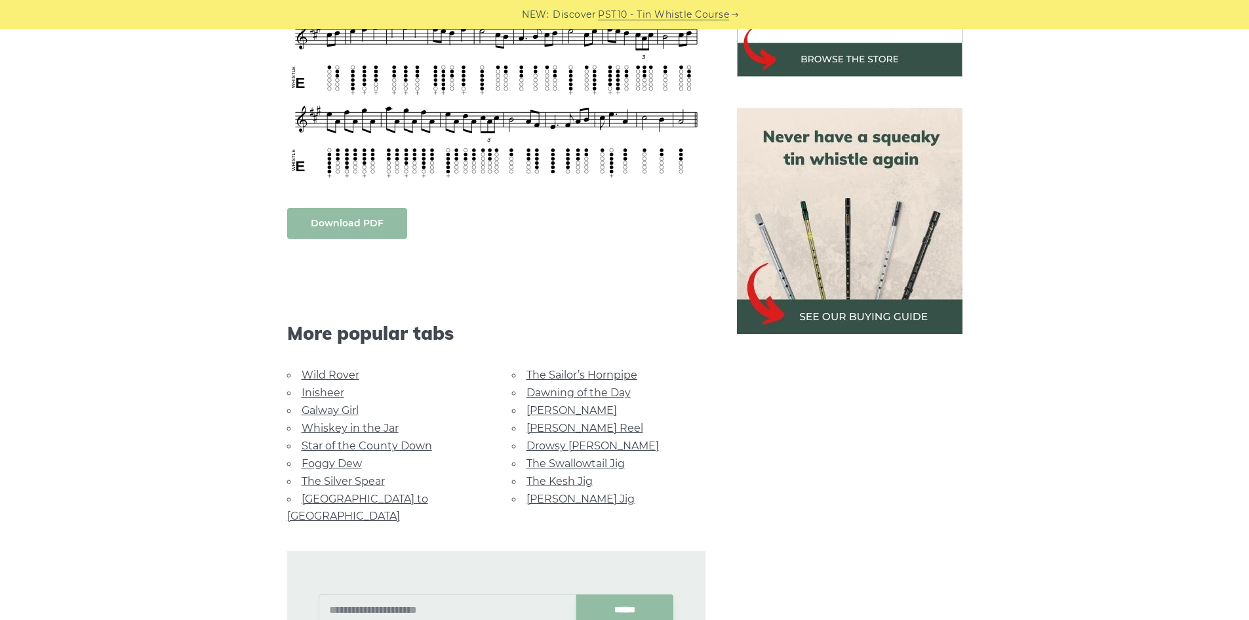 This screenshot has width=1249, height=620. What do you see at coordinates (664, 14) in the screenshot?
I see `a: PST10 - Tin Whistle Course` at bounding box center [664, 14].